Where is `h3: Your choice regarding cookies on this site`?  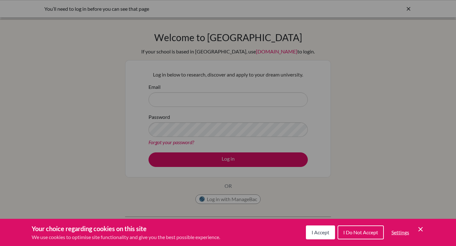 h3: Your choice regarding cookies on this site is located at coordinates (126, 229).